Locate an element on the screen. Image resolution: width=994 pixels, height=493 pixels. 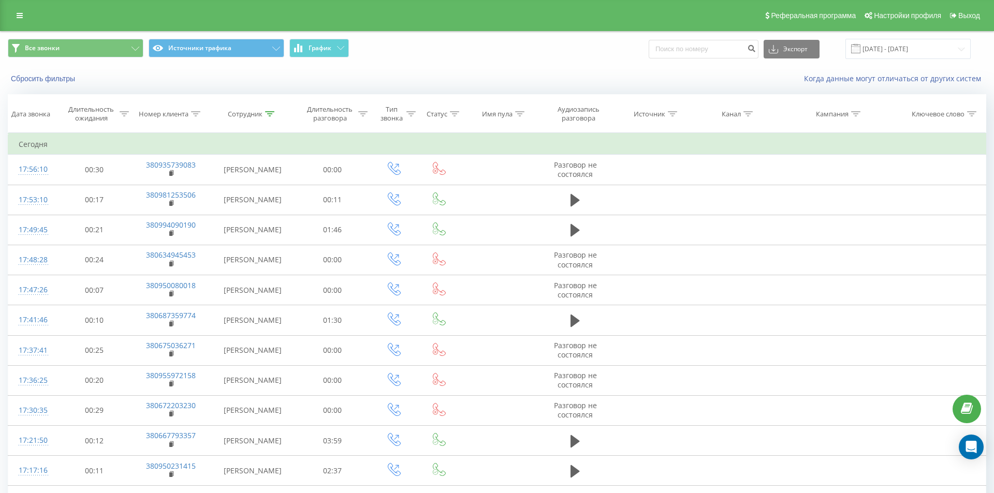
td: 00:12 is located at coordinates (94, 441).